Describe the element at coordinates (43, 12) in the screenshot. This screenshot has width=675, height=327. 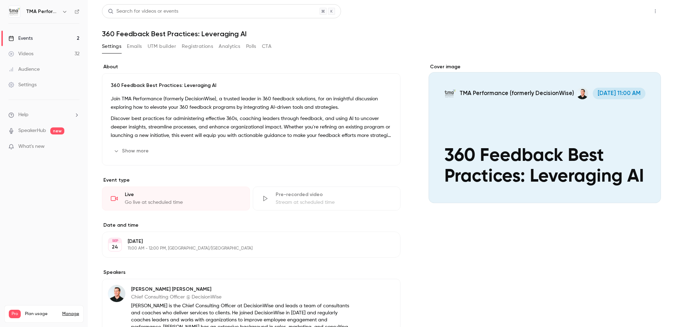
I see `h6: TMA Performance (formerly DecisionWise)` at that location.